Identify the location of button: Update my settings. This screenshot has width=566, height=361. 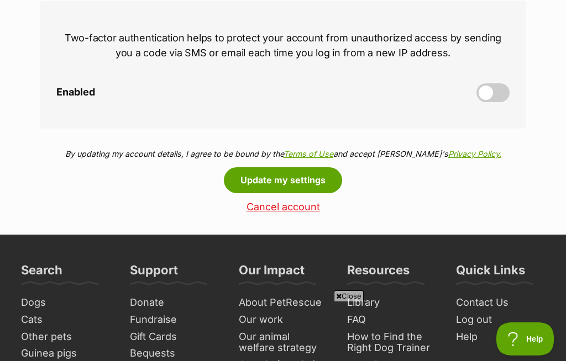
(283, 180).